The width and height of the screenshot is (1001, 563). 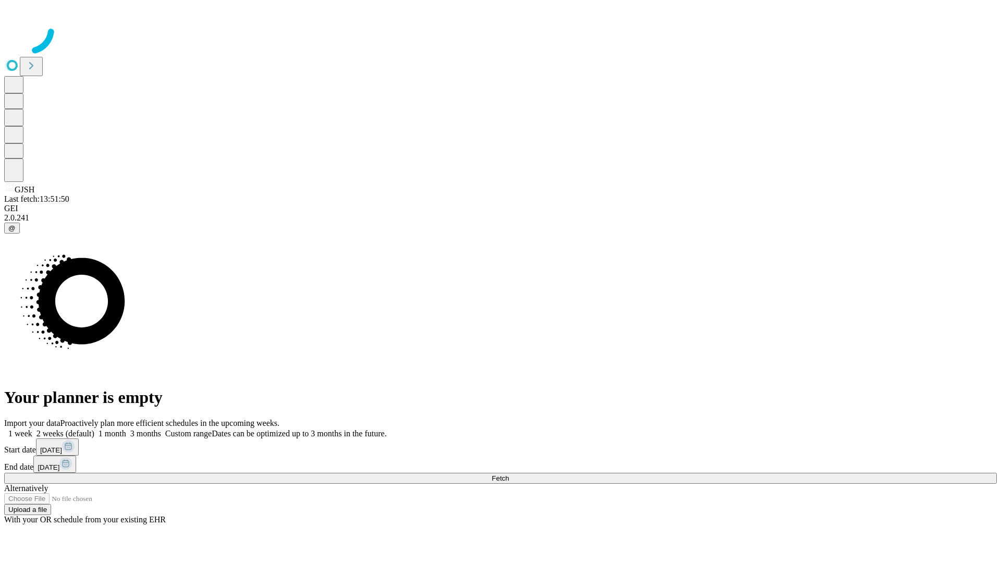 I want to click on span: Custom range, so click(x=188, y=433).